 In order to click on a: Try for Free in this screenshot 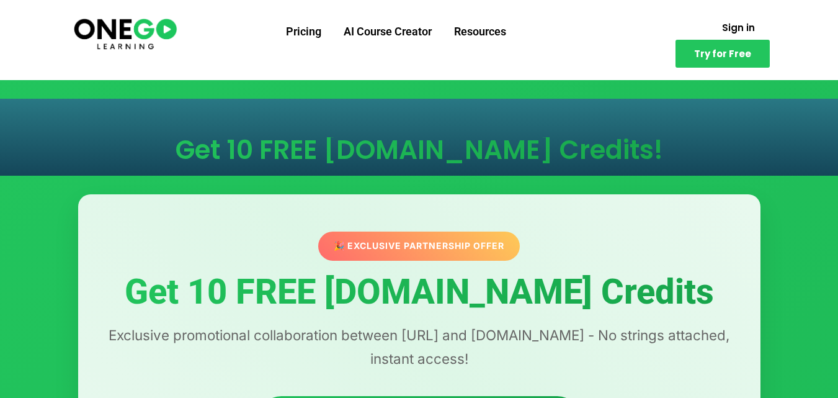, I will do `click(723, 53)`.